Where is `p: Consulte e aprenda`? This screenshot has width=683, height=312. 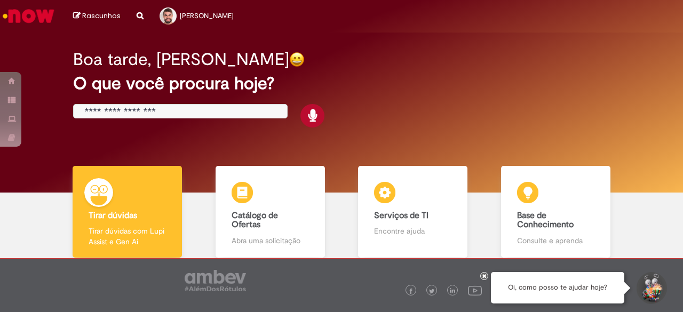 p: Consulte e aprenda is located at coordinates (556, 241).